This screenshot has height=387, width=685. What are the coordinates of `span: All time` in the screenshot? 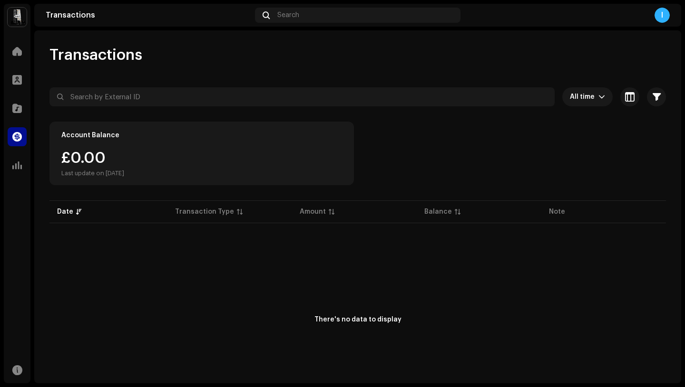 It's located at (584, 97).